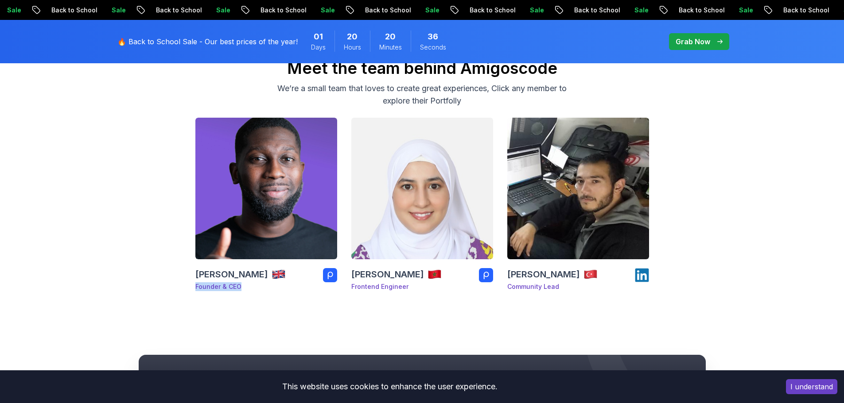 The image size is (844, 403). Describe the element at coordinates (318, 37) in the screenshot. I see `span: 1 Days` at that location.